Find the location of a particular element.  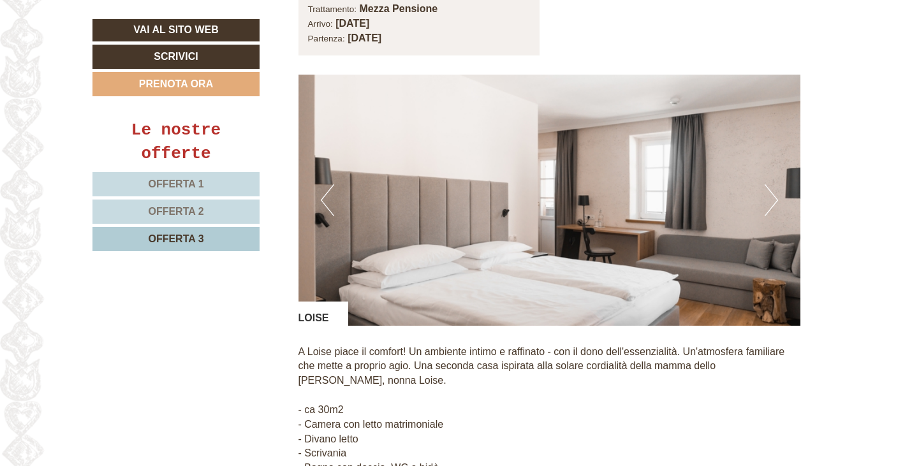

button: Next is located at coordinates (771, 200).